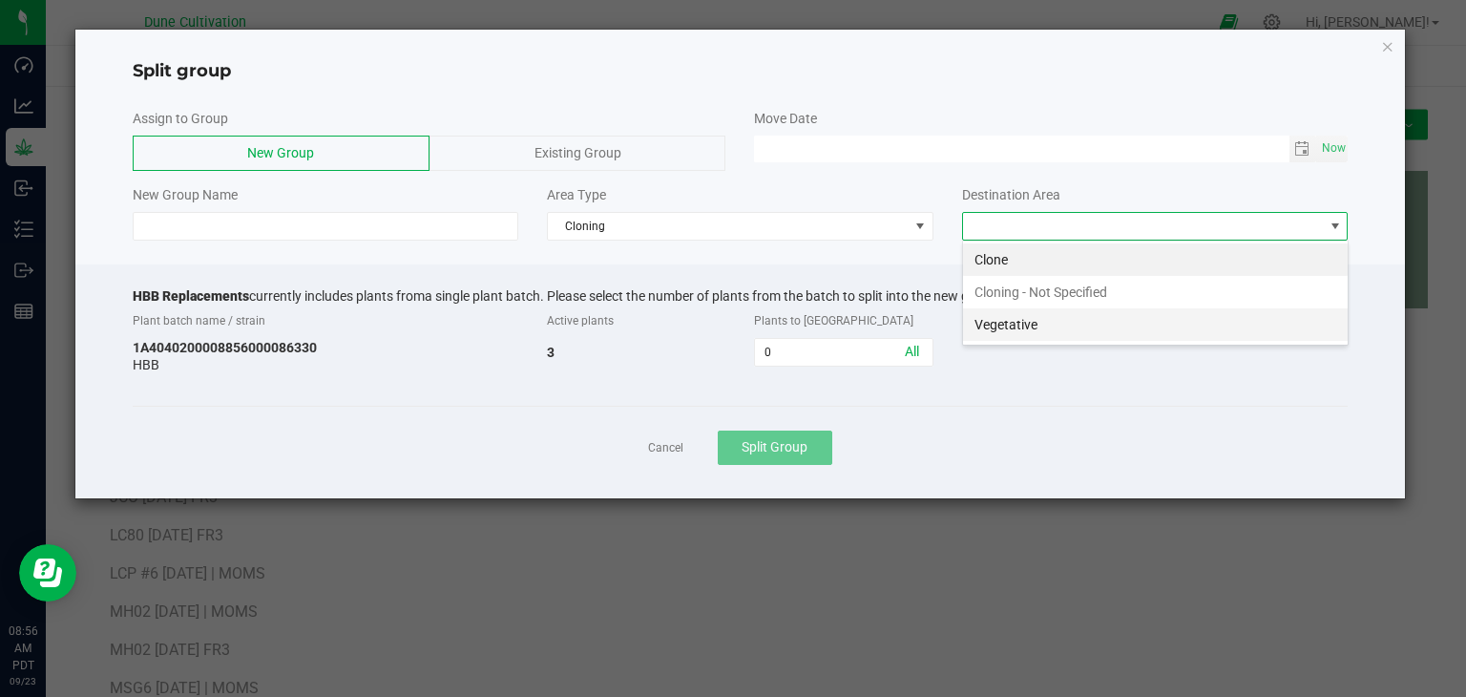 This screenshot has width=1466, height=697. Describe the element at coordinates (1331, 149) in the screenshot. I see `span: select` at that location.